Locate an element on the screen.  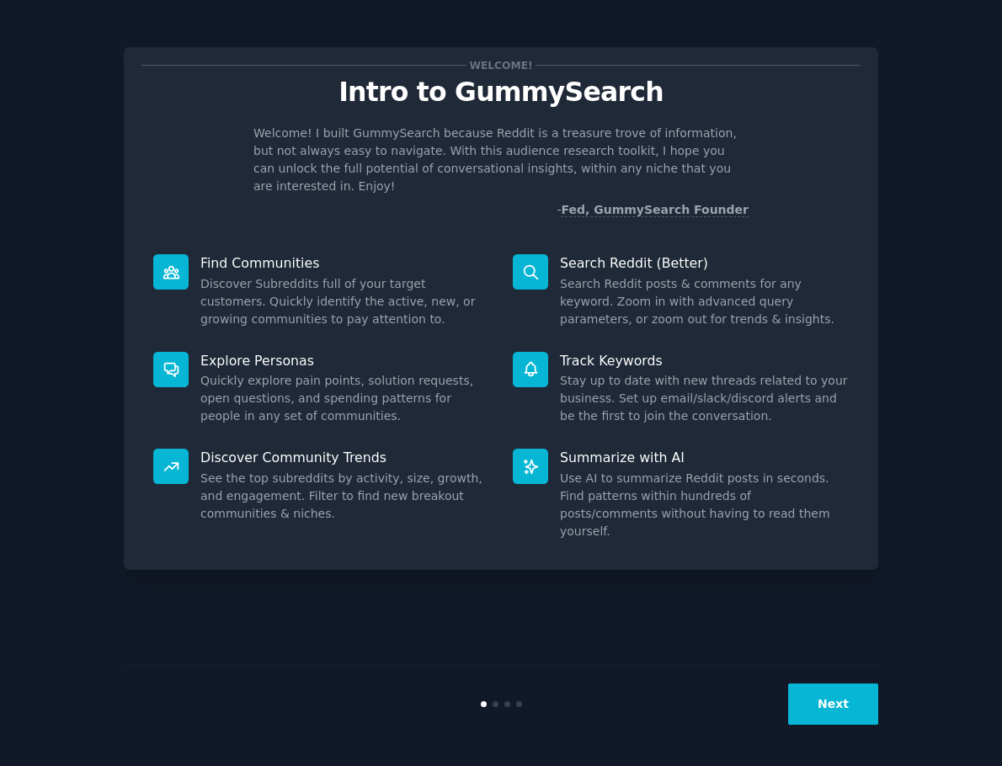
dd: Search Reddit posts & comments for any keyword. Zoom in with advanced query parameters, or zoom o... is located at coordinates (704, 302).